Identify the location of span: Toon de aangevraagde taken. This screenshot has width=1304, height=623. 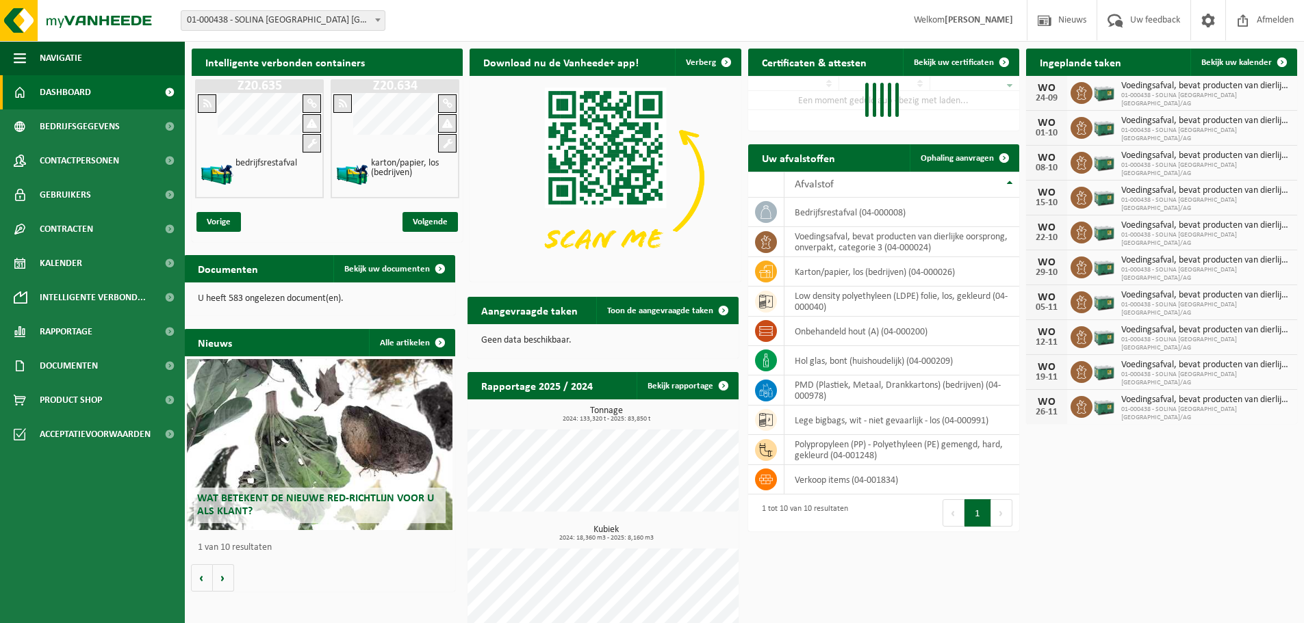
(660, 311).